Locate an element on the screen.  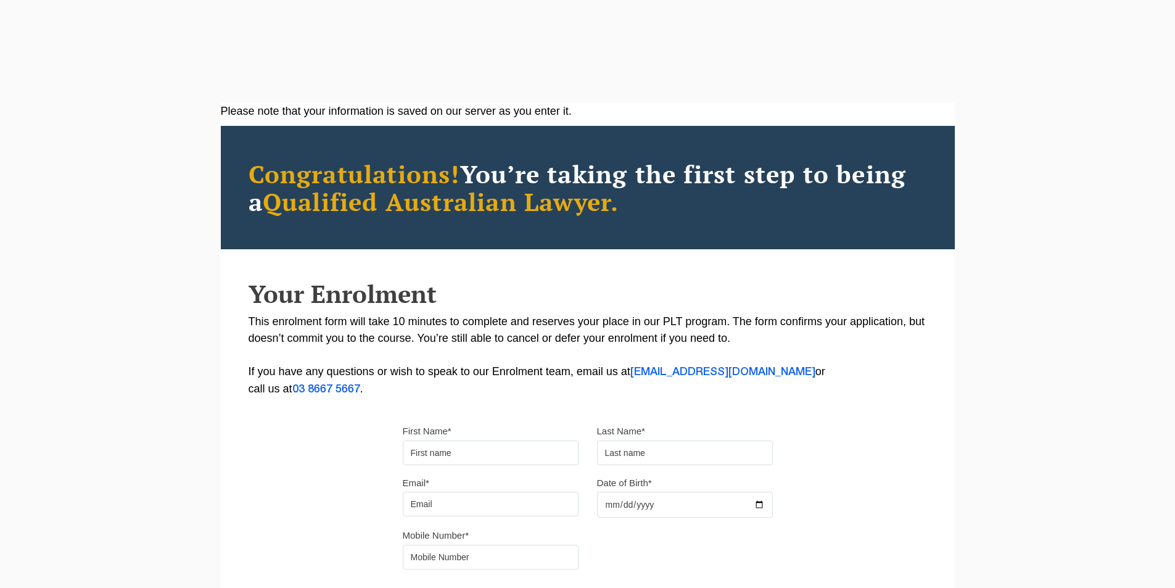
input: First name is located at coordinates (490, 453).